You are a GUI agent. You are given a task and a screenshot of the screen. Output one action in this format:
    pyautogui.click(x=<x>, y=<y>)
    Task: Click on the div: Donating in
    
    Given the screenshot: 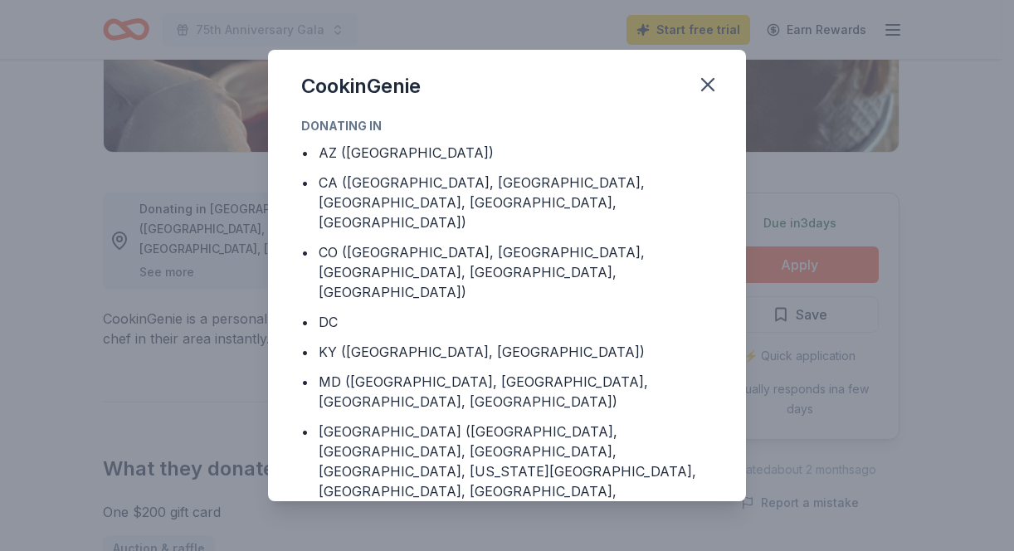 What is the action you would take?
    pyautogui.click(x=507, y=126)
    